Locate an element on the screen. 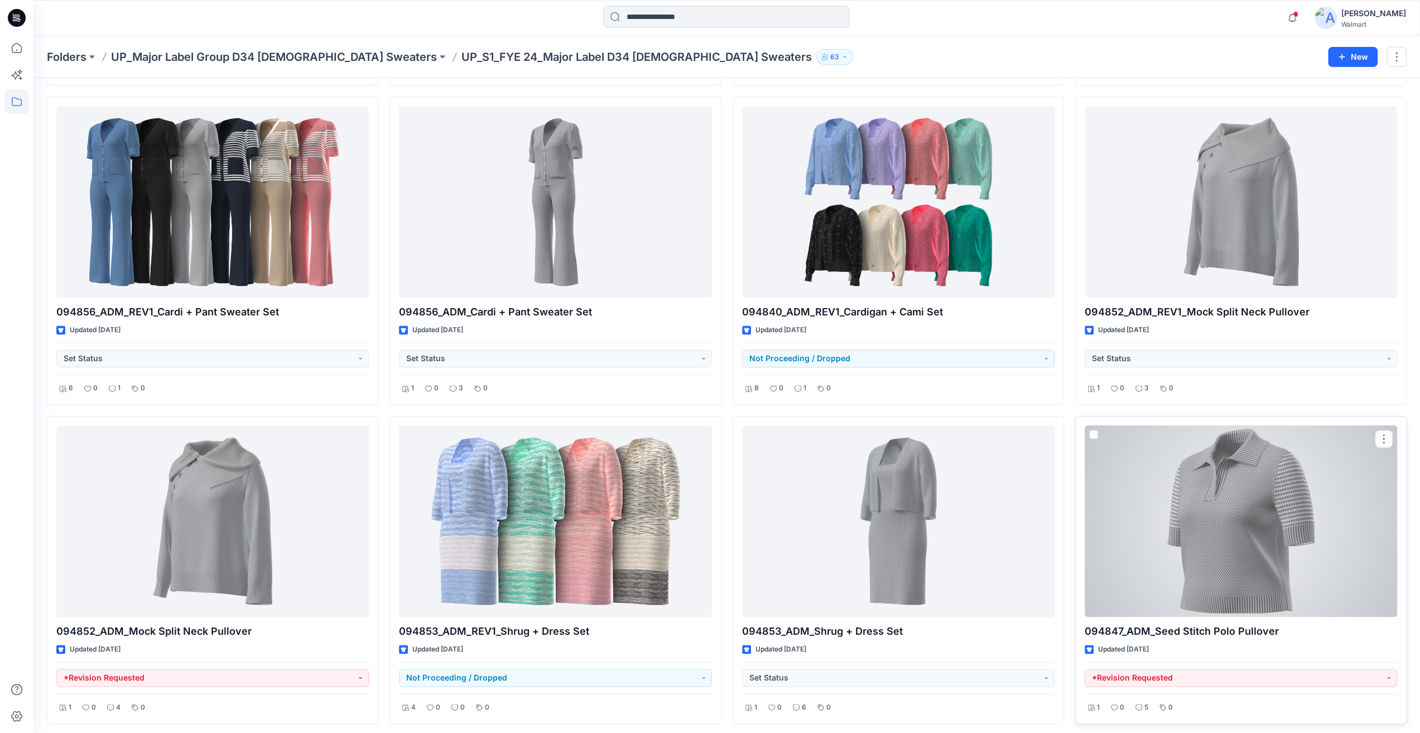 Image resolution: width=1420 pixels, height=733 pixels. a: 094853_ADM_Shrug + Dress Set is located at coordinates (898, 521).